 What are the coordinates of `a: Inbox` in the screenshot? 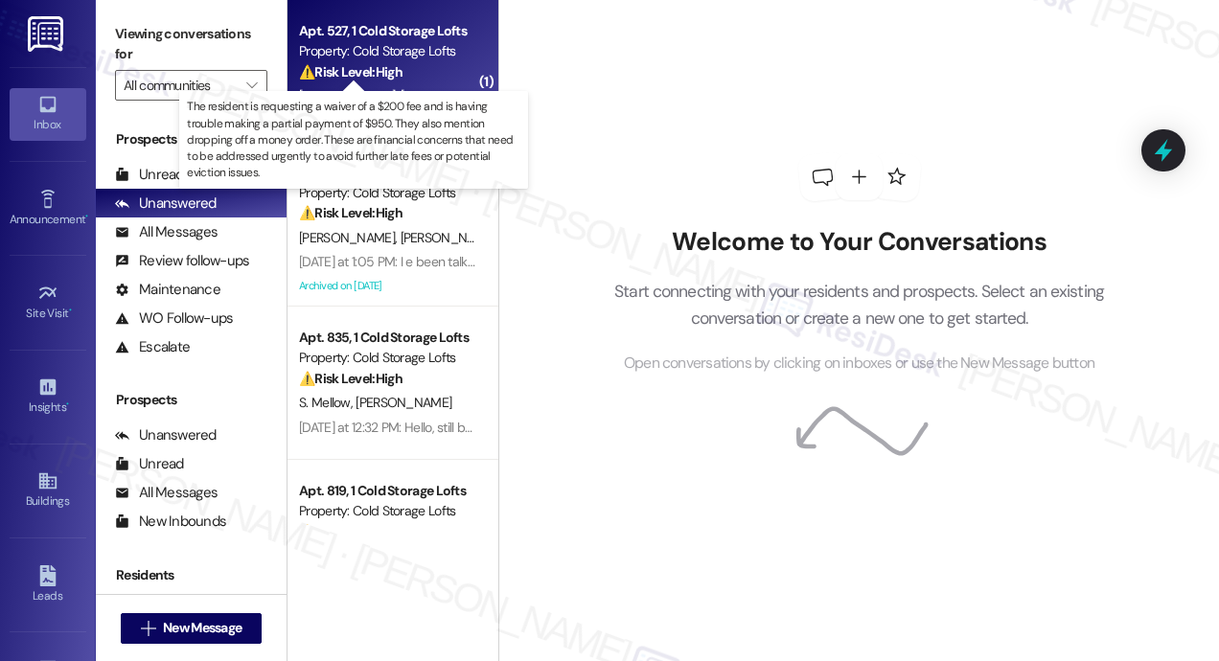 It's located at (48, 114).